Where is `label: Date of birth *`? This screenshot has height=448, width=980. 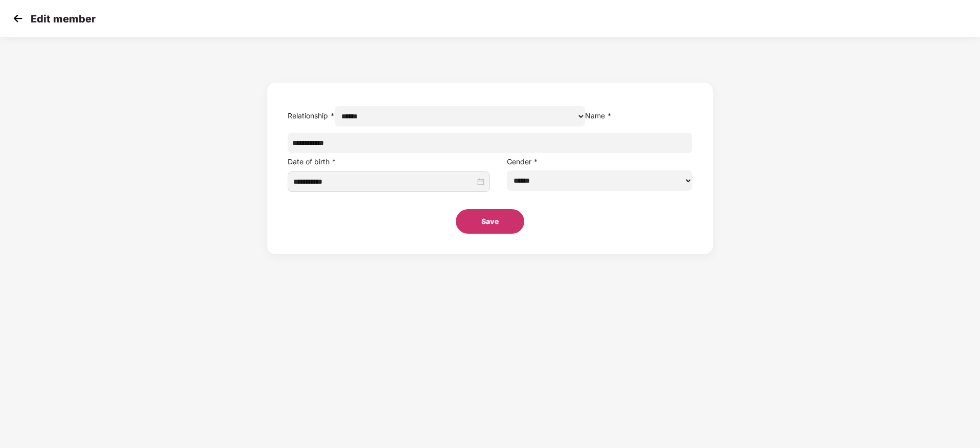 label: Date of birth * is located at coordinates (312, 161).